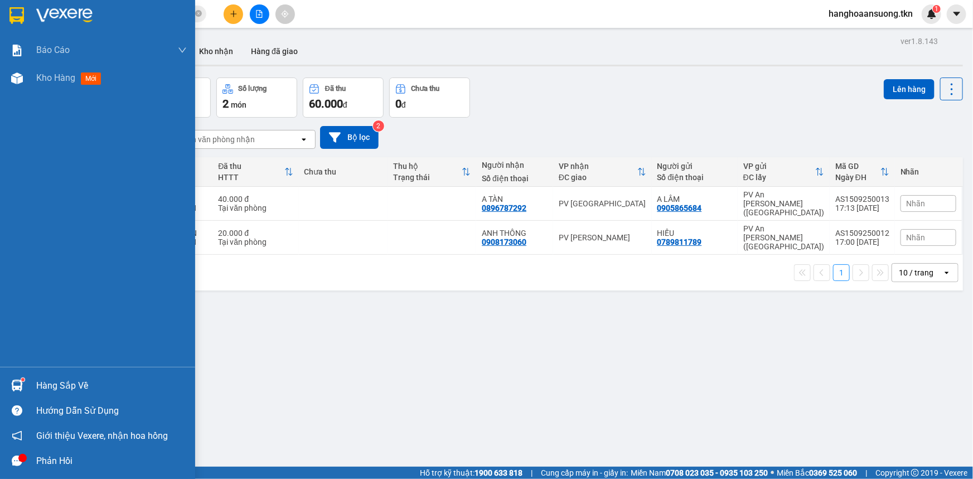 This screenshot has width=973, height=479. What do you see at coordinates (680, 208) in the screenshot?
I see `div: 0905865684` at bounding box center [680, 208].